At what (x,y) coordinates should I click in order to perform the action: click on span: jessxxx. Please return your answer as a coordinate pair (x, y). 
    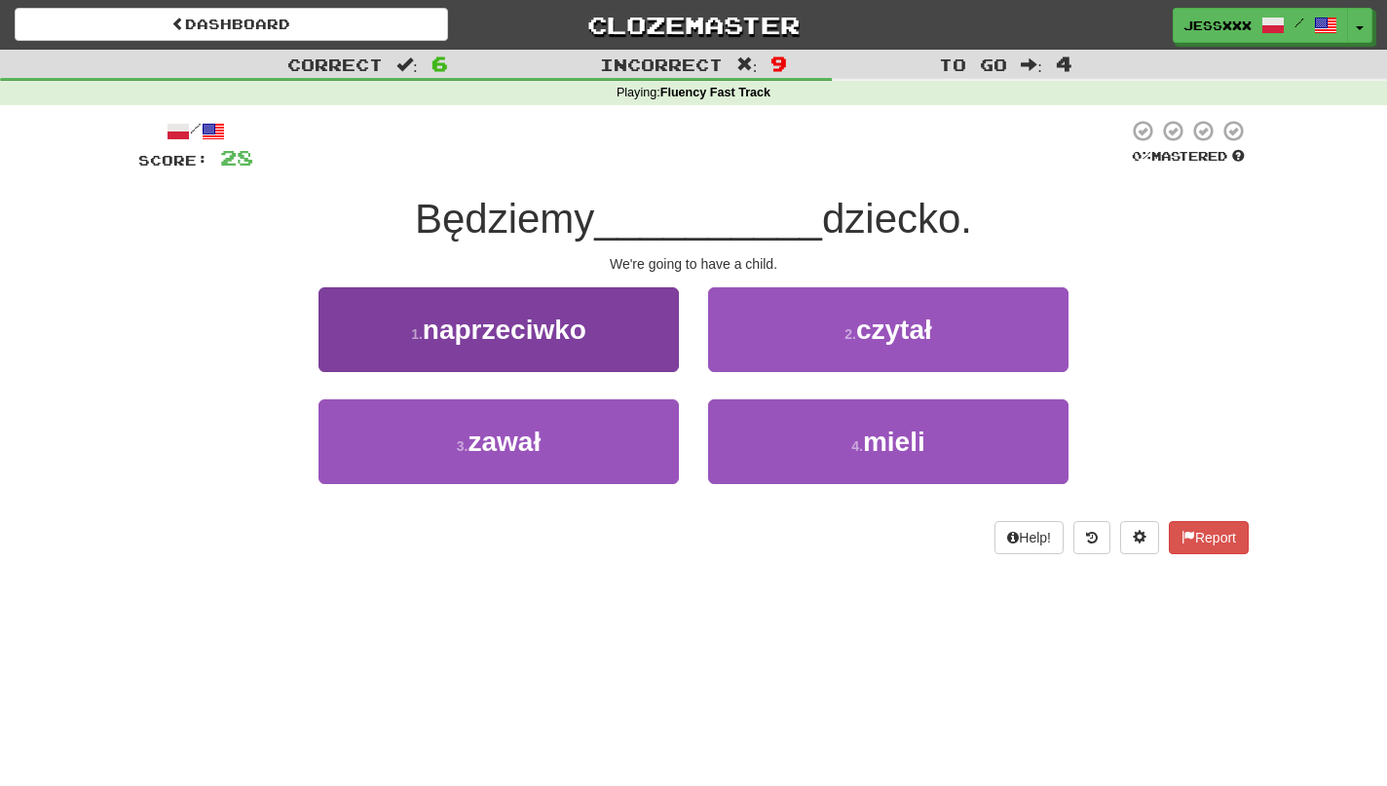
    Looking at the image, I should click on (1217, 25).